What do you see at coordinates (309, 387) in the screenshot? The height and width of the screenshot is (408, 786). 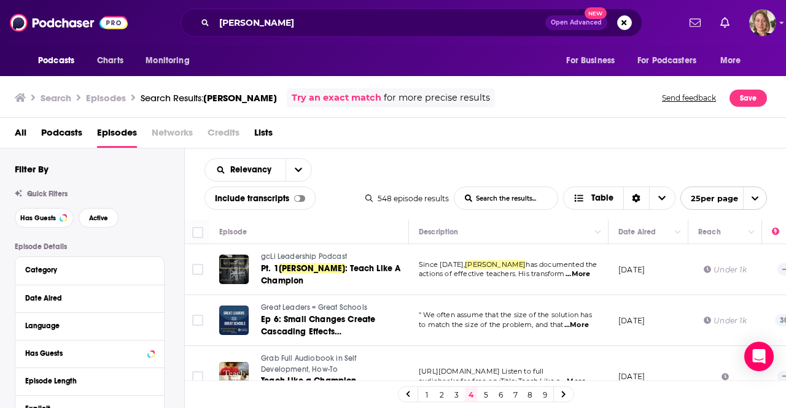 I see `span: Teach Like a Champion by` at bounding box center [309, 387].